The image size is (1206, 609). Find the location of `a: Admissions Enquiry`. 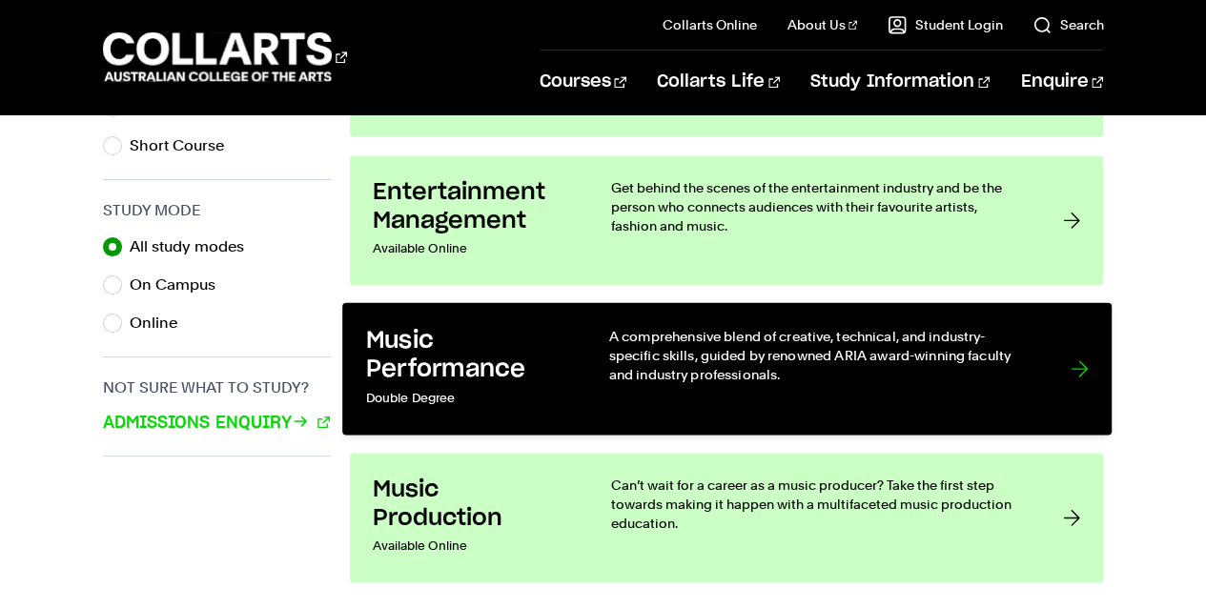

a: Admissions Enquiry is located at coordinates (216, 423).